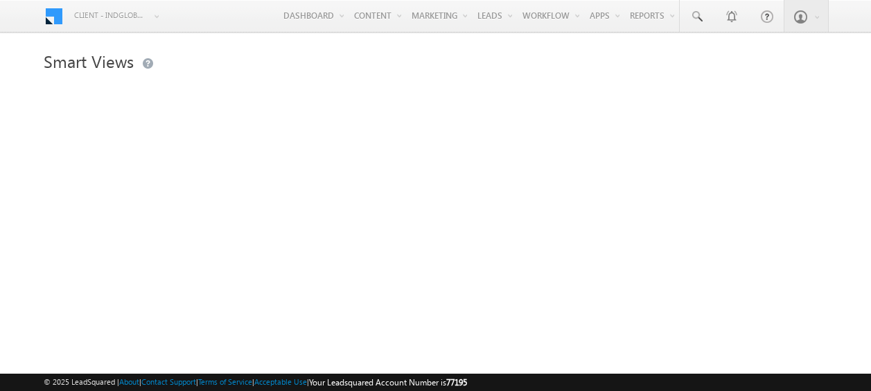 Image resolution: width=871 pixels, height=391 pixels. I want to click on span: Your Leadsquared Account Number is, so click(388, 382).